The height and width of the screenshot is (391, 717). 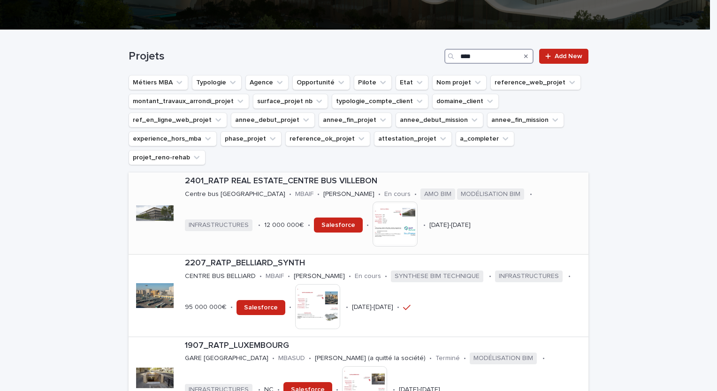 I want to click on button: reference_ok_projet, so click(x=328, y=139).